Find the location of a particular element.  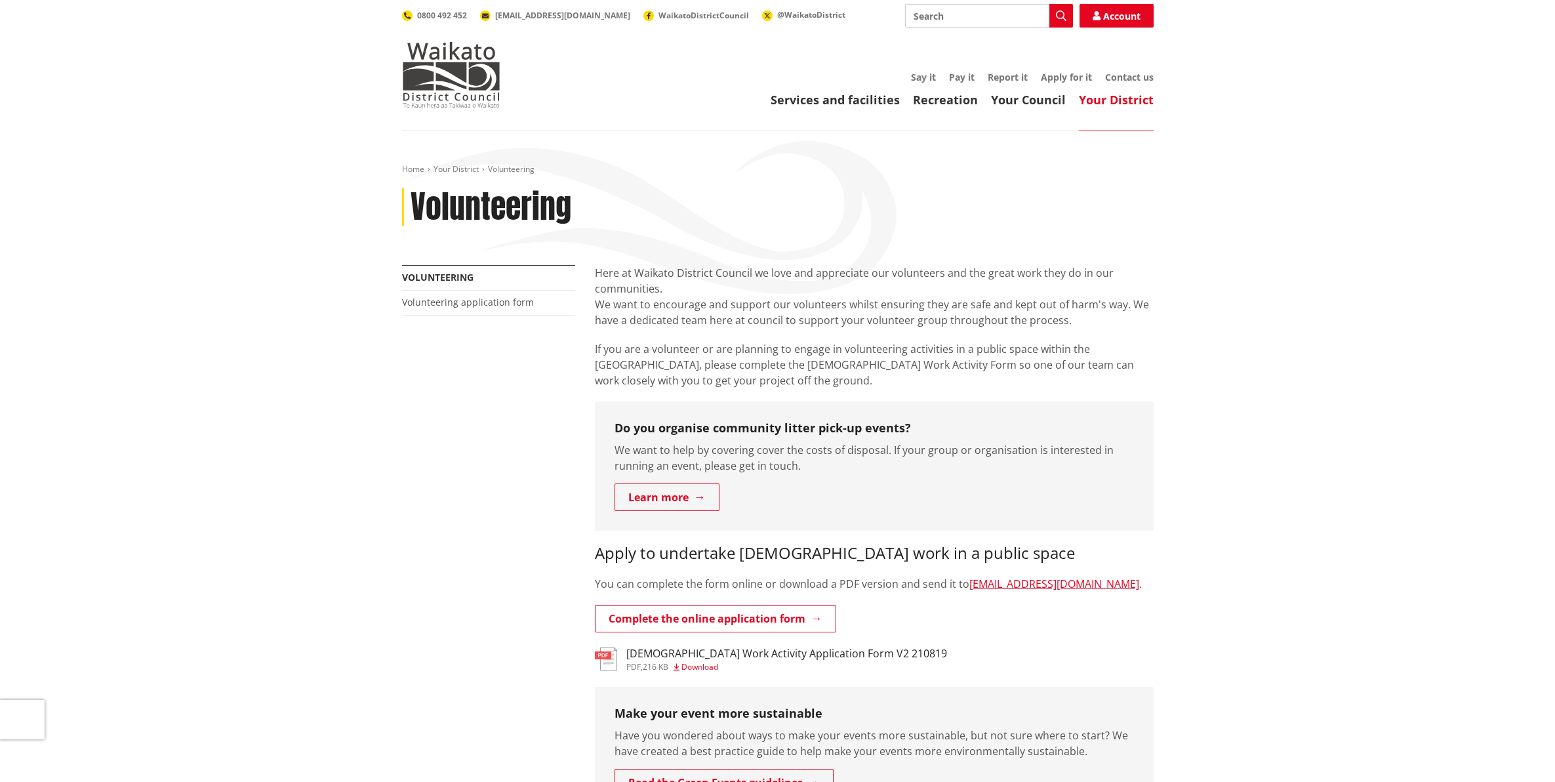

a: WaikatoDistrictCouncil is located at coordinates (696, 15).